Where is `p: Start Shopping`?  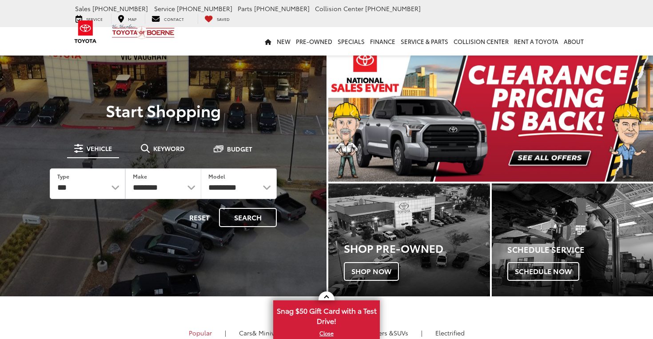 p: Start Shopping is located at coordinates (163, 110).